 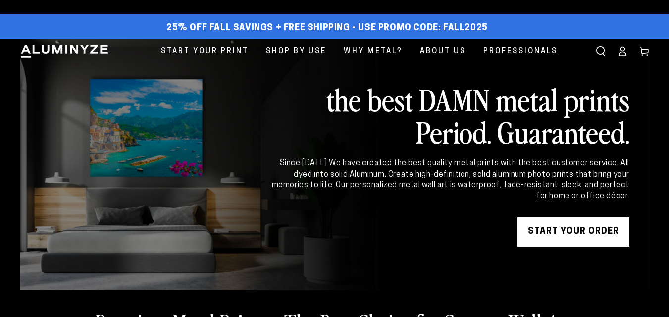 I want to click on a: About Us, so click(x=443, y=52).